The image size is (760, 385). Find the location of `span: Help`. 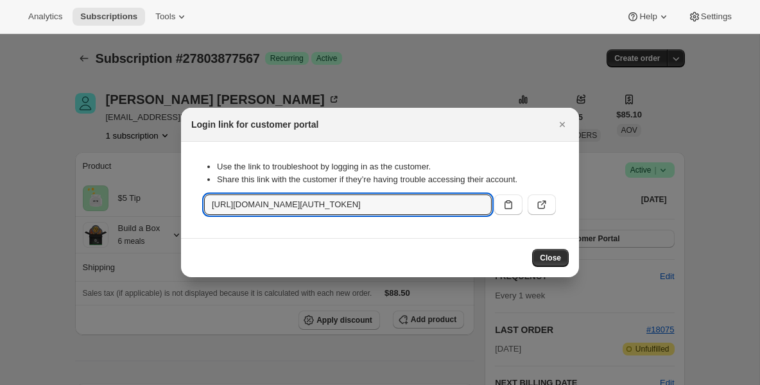

span: Help is located at coordinates (647, 17).